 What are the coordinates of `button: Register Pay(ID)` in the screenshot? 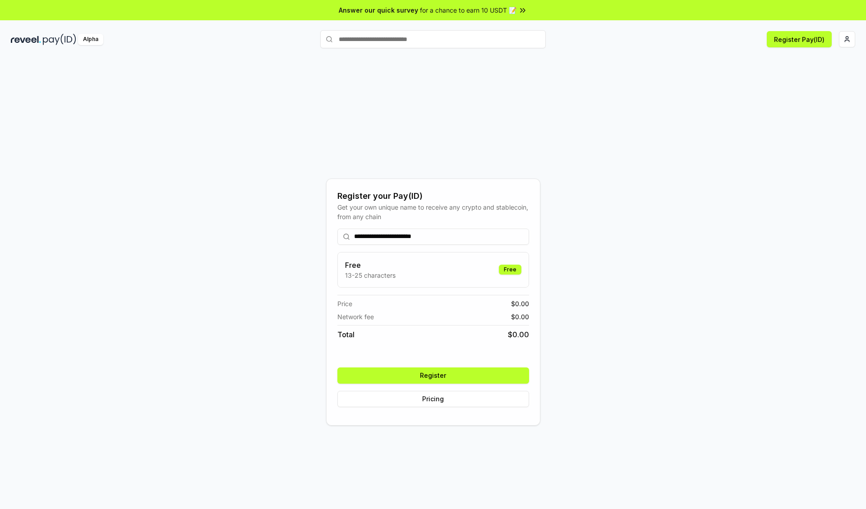 It's located at (799, 39).